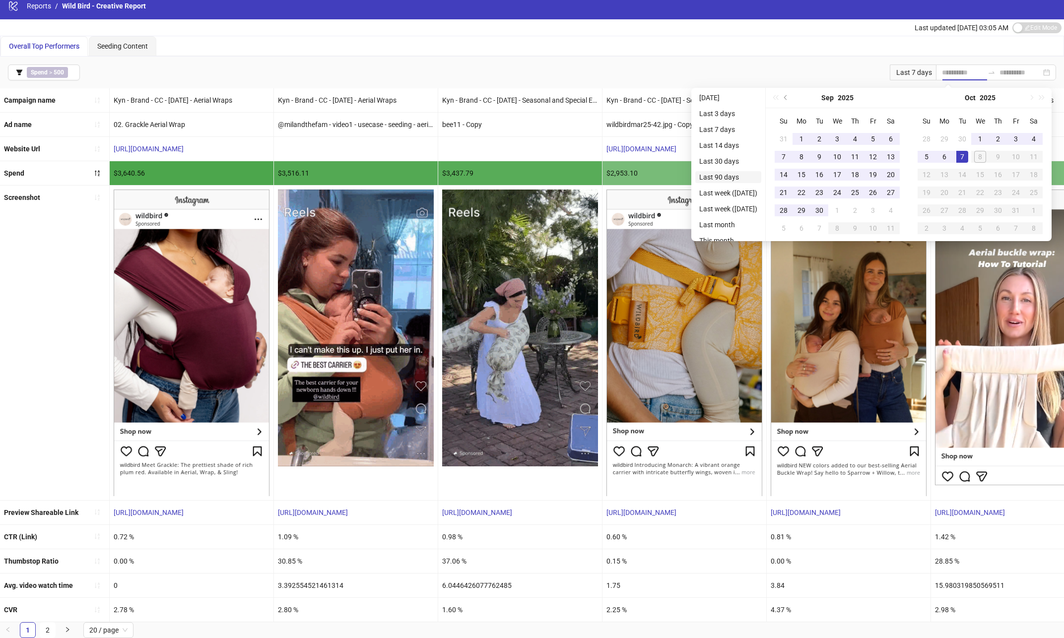 Image resolution: width=1064 pixels, height=638 pixels. I want to click on td: 2025-10-21, so click(962, 192).